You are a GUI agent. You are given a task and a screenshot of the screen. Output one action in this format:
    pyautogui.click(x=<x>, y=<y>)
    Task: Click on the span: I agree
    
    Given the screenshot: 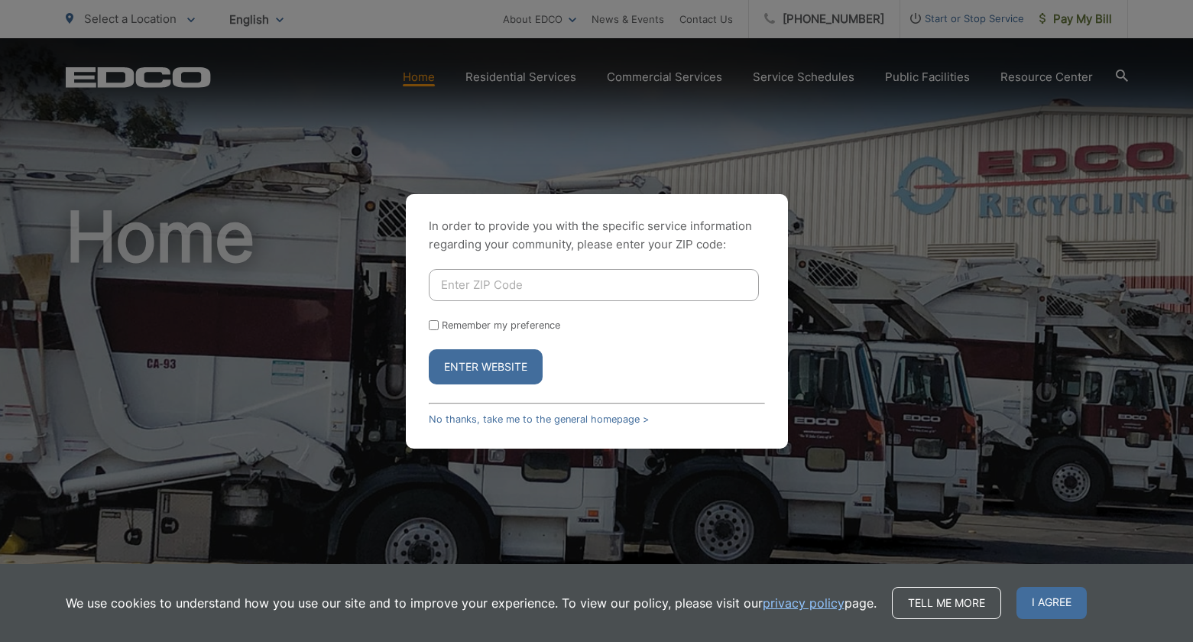 What is the action you would take?
    pyautogui.click(x=1051, y=603)
    